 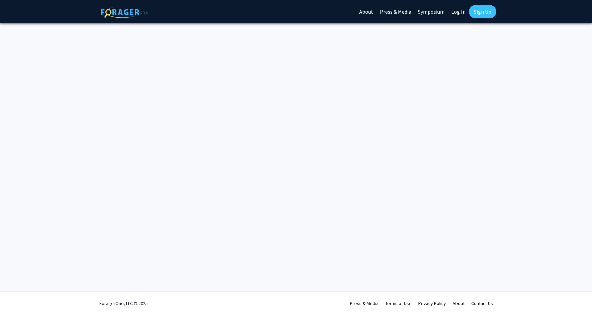 What do you see at coordinates (482, 303) in the screenshot?
I see `a: Contact Us` at bounding box center [482, 303].